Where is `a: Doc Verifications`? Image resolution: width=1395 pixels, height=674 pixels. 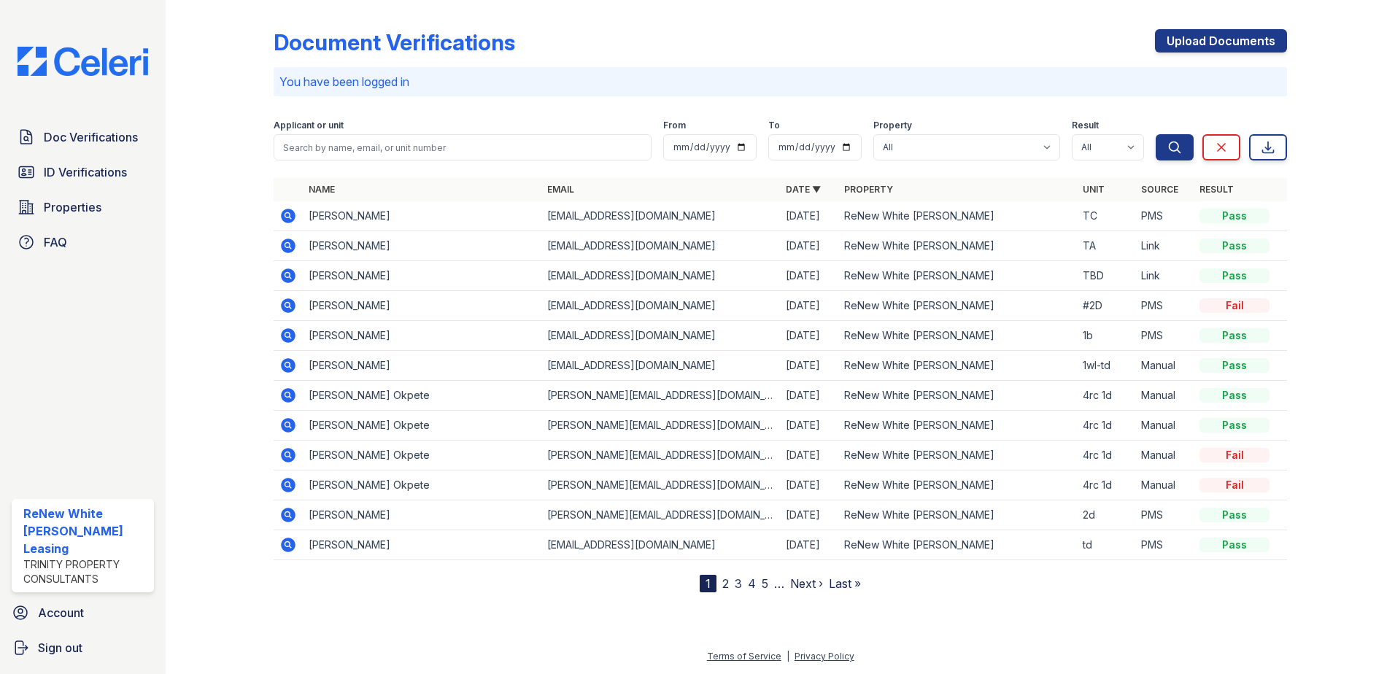
a: Doc Verifications is located at coordinates (82, 137).